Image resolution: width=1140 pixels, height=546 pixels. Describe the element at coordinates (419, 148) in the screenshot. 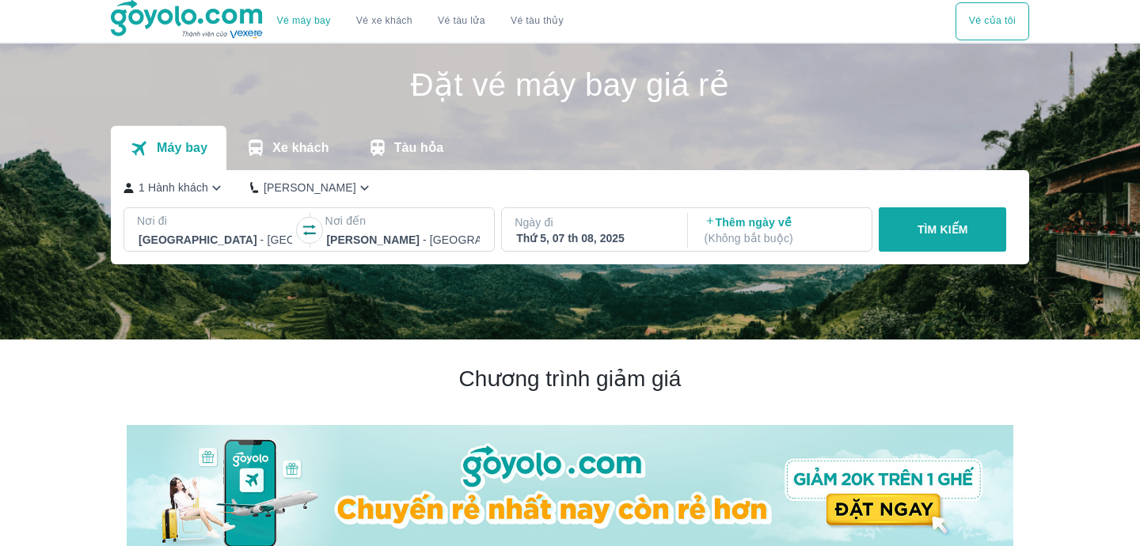

I see `p: Tàu hỏa` at that location.